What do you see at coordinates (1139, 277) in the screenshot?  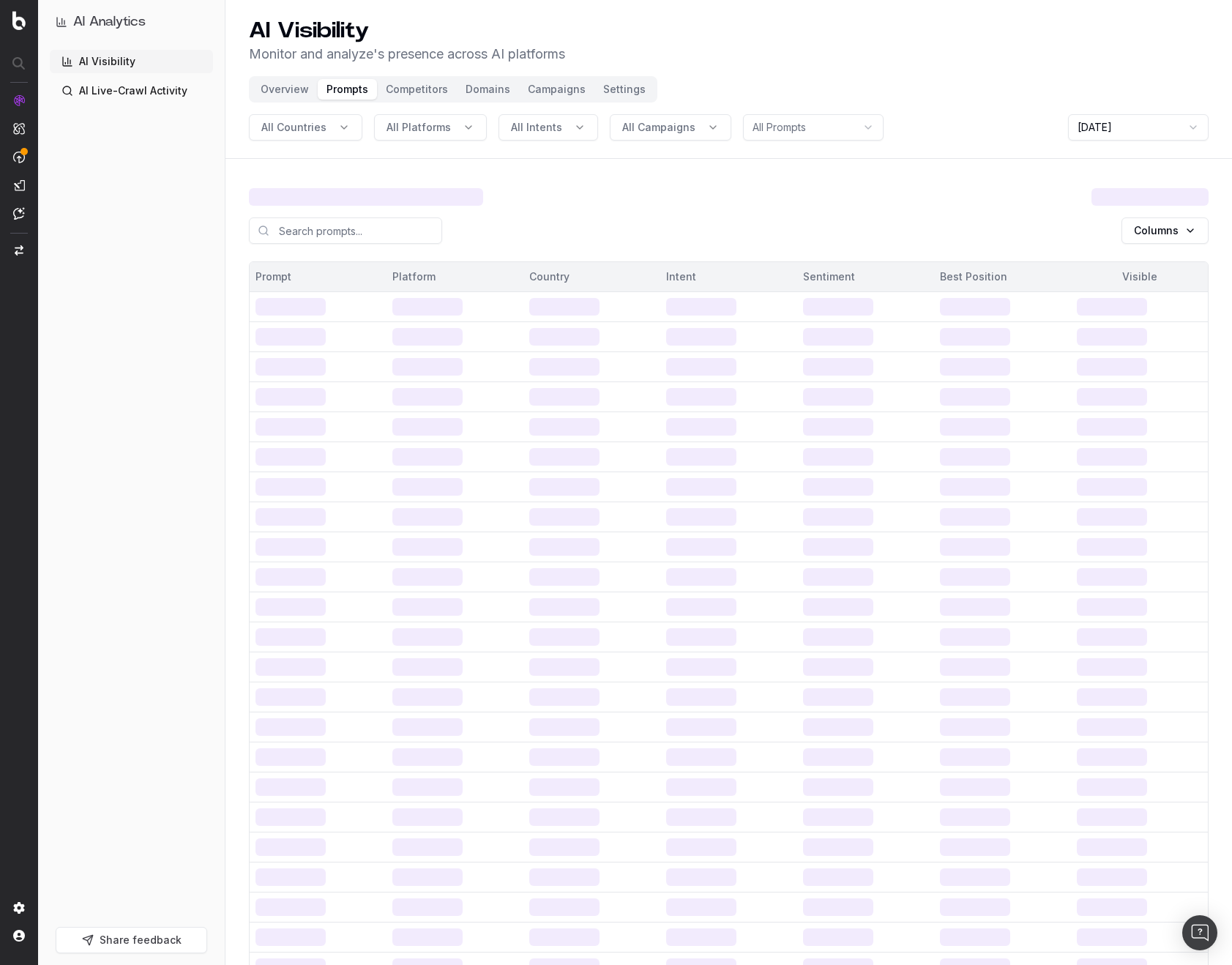 I see `div: Visible` at bounding box center [1139, 277].